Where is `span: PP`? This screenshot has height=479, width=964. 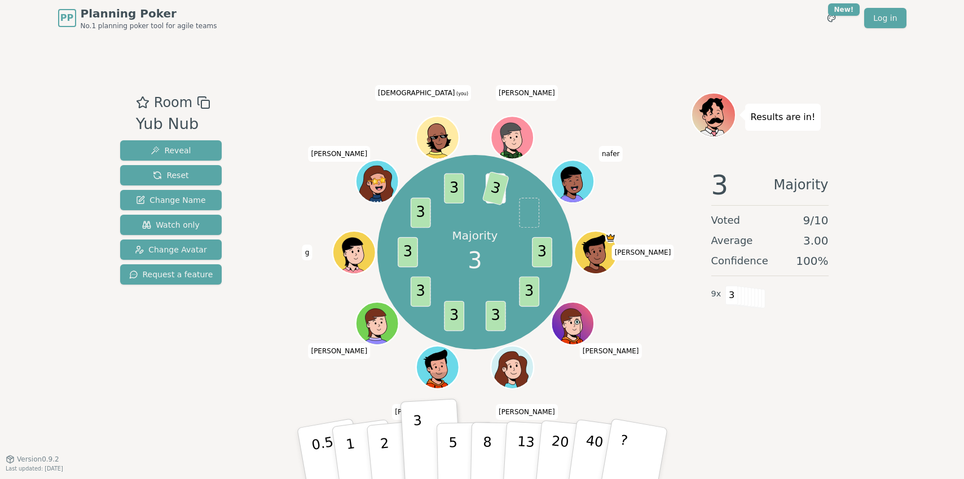
span: PP is located at coordinates (67, 18).